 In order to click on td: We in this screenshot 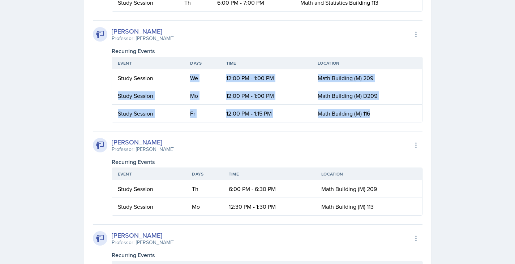, I will do `click(202, 78)`.